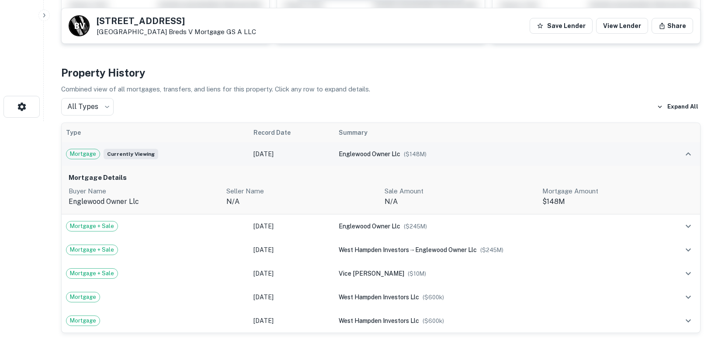 This screenshot has width=718, height=340. I want to click on p: Sale Amount, so click(460, 191).